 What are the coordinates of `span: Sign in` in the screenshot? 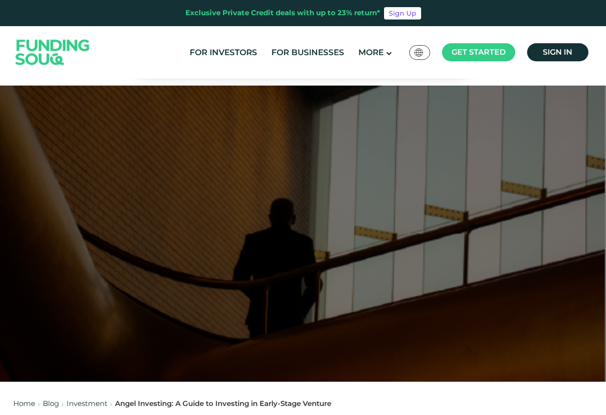 It's located at (558, 52).